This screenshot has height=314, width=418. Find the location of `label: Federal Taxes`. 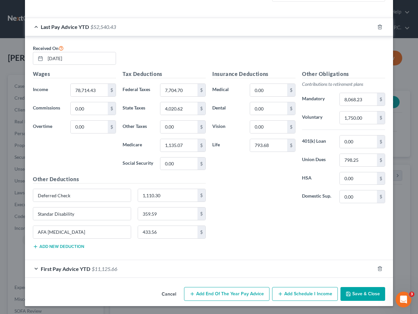

label: Federal Taxes is located at coordinates (138, 90).